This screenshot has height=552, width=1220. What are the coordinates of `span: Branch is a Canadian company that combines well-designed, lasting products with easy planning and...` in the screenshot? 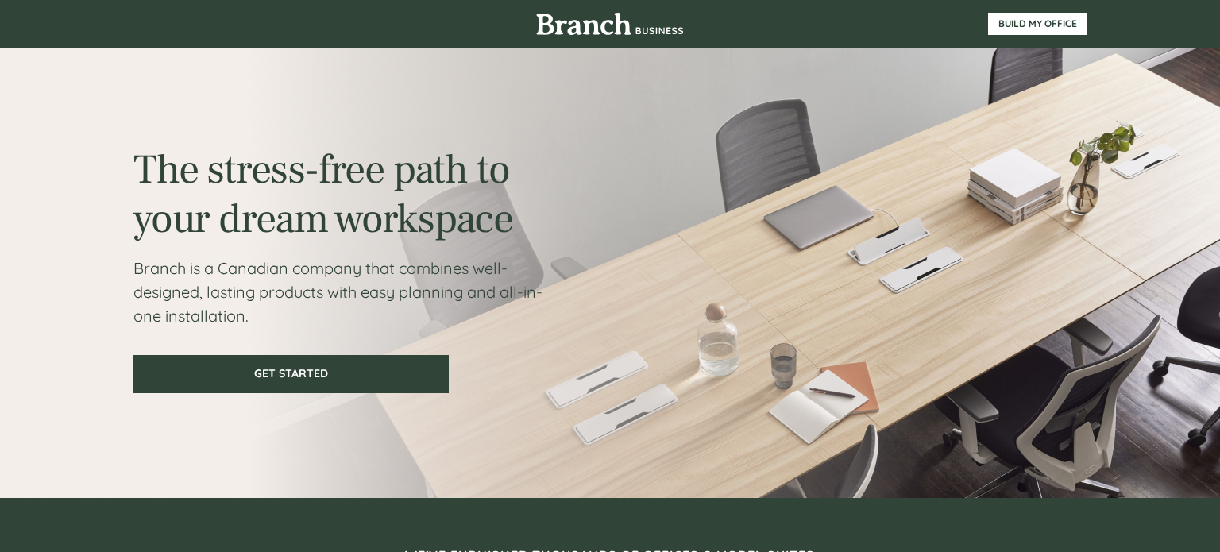 It's located at (338, 291).